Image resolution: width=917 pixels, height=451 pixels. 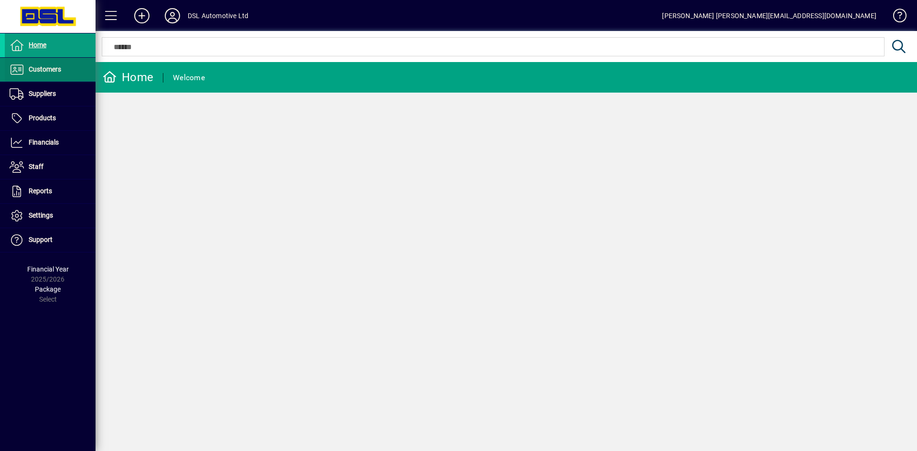 What do you see at coordinates (41, 240) in the screenshot?
I see `span: Support` at bounding box center [41, 240].